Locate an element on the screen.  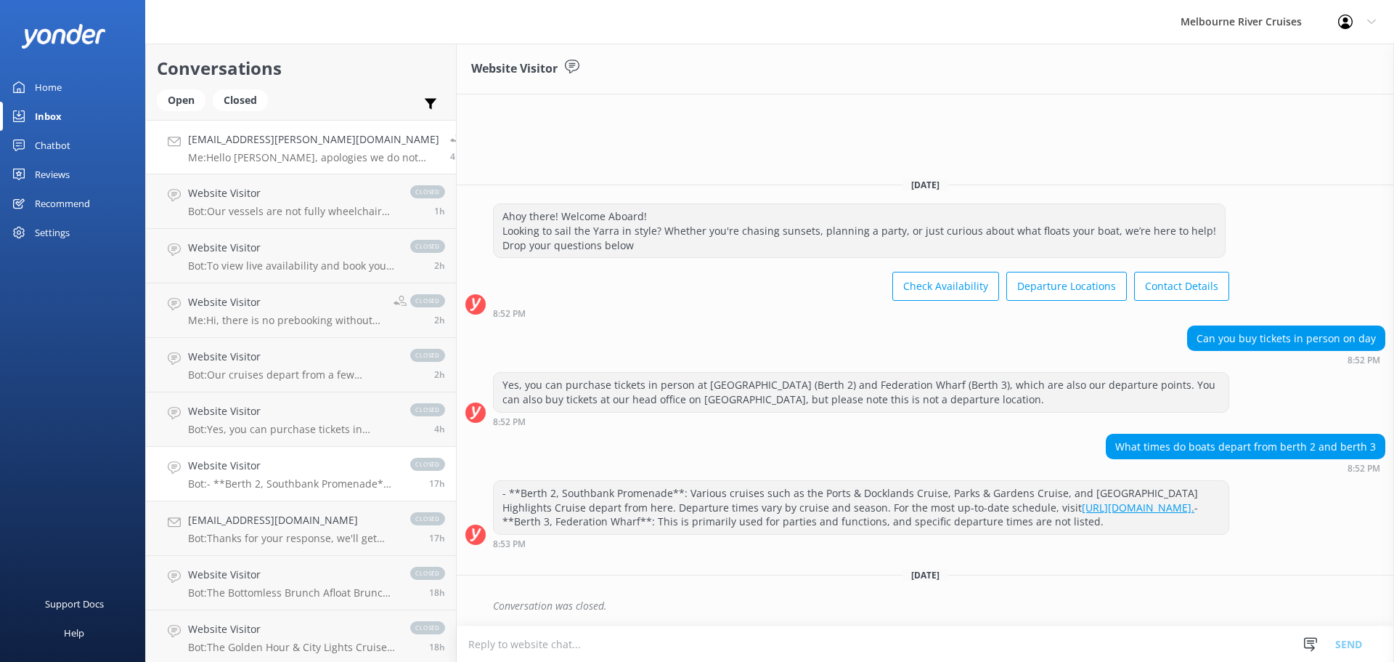
strong: 8:53 PM is located at coordinates (509, 544).